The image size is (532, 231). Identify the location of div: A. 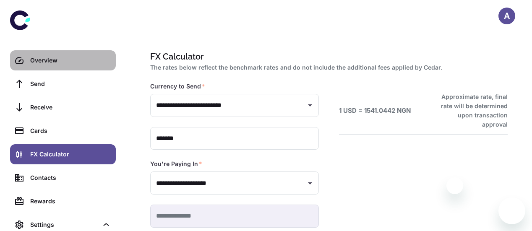
(507, 16).